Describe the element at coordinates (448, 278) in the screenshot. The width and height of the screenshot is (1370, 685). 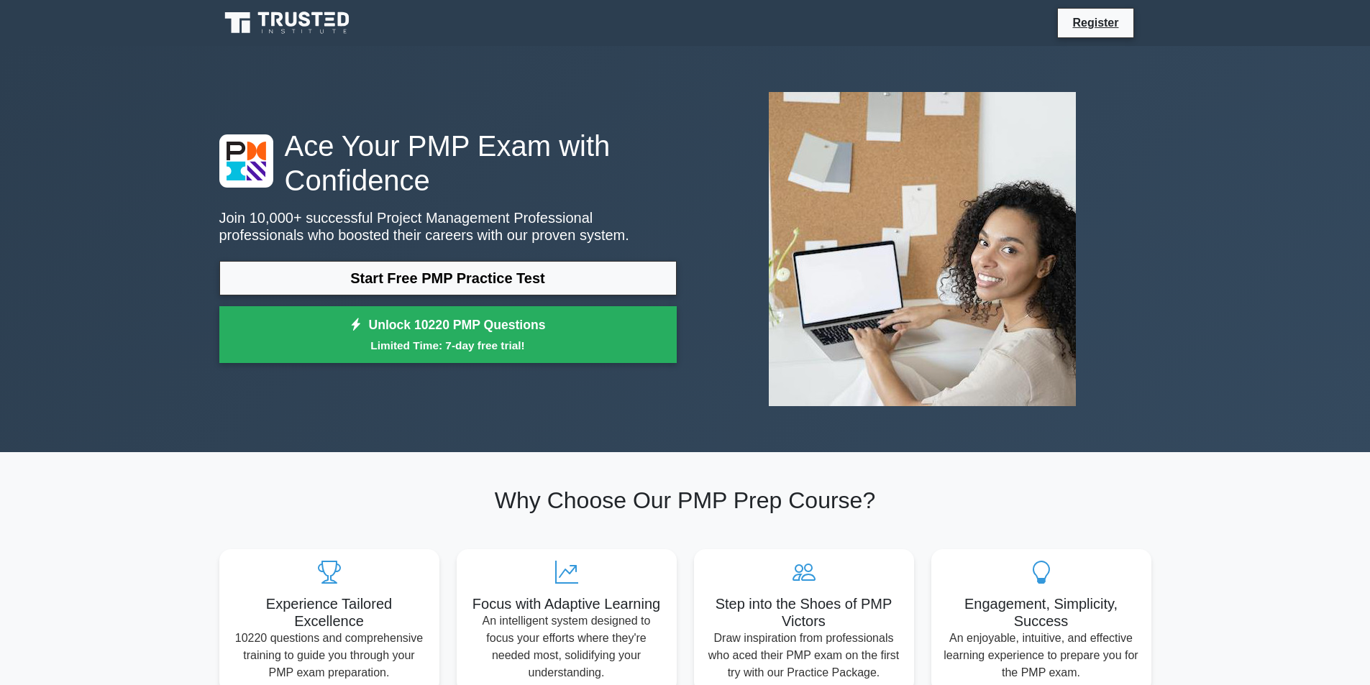
I see `a: Start Free PMP Practice Test` at that location.